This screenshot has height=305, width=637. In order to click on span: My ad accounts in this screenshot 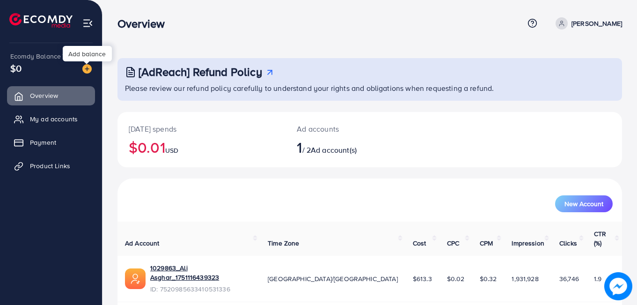, I will do `click(54, 119)`.